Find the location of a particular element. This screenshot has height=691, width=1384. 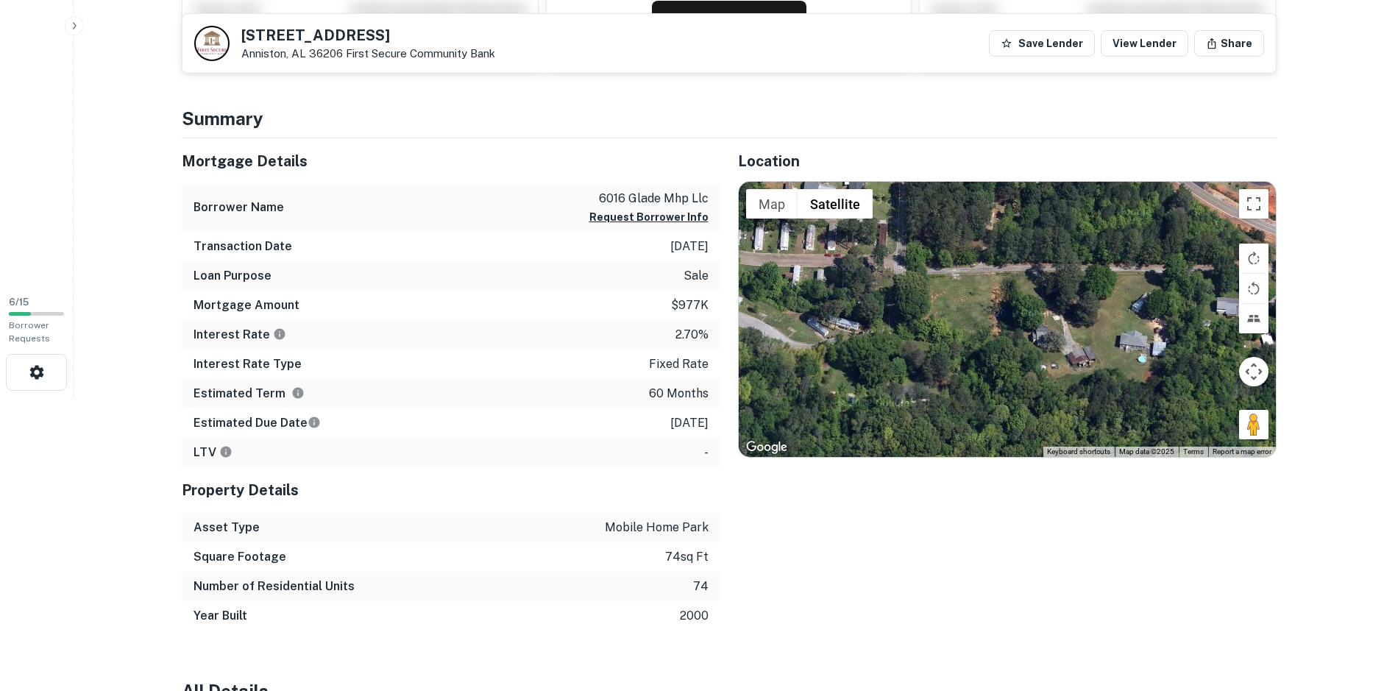

button: Rotate map clockwise is located at coordinates (1254, 258).